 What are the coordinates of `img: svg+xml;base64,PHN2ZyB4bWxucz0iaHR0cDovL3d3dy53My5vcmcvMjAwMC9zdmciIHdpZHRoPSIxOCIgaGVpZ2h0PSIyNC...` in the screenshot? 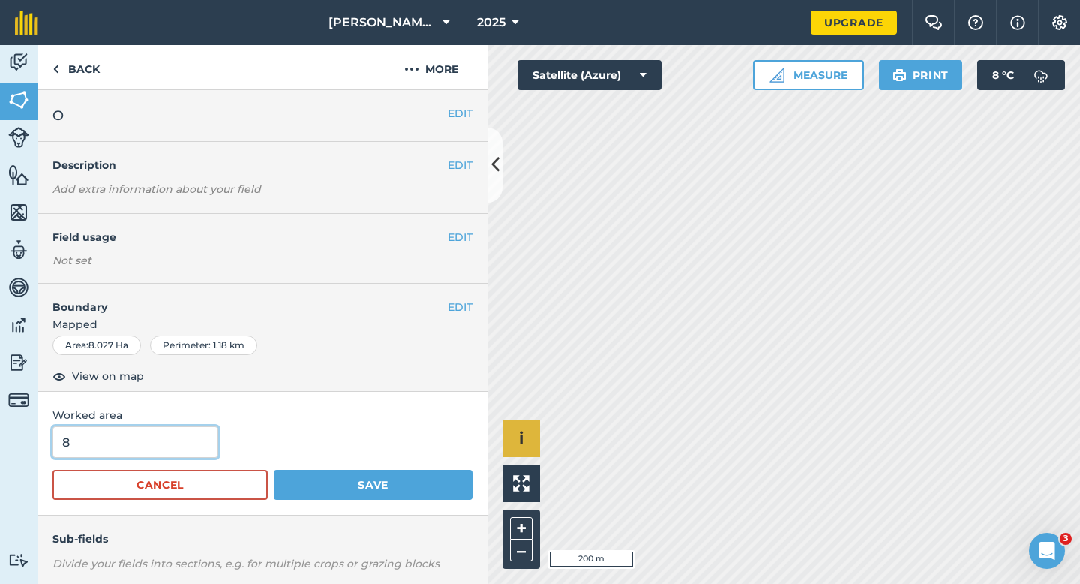 It's located at (59, 376).